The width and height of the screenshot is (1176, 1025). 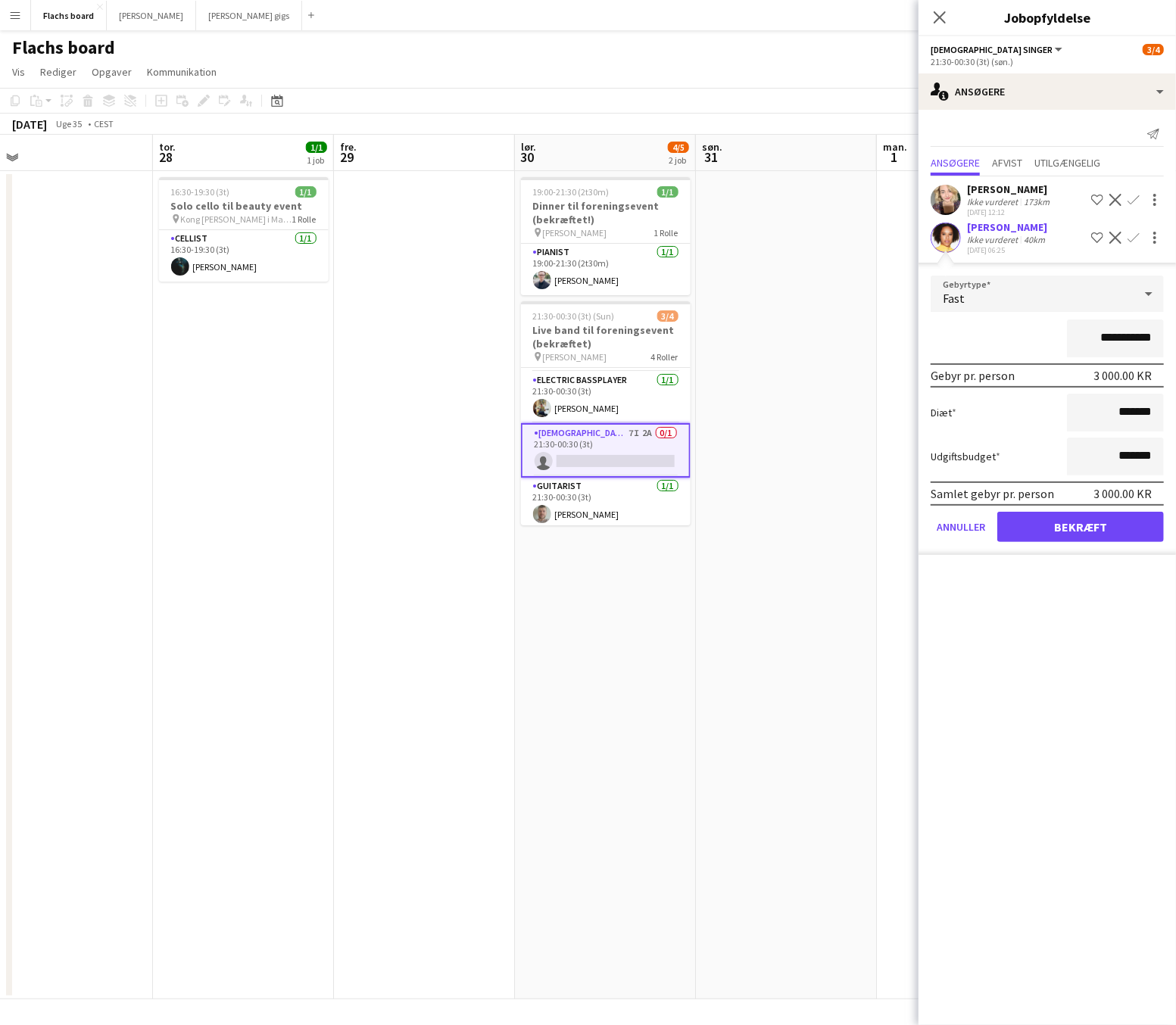 I want to click on span: Opgaver, so click(x=111, y=72).